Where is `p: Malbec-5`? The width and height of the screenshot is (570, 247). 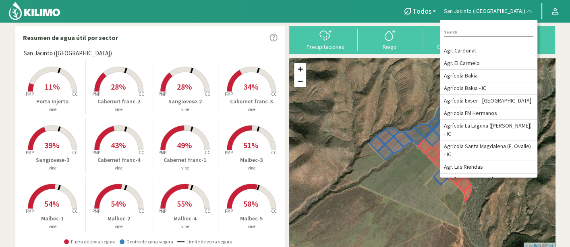 p: Malbec-5 is located at coordinates (252, 218).